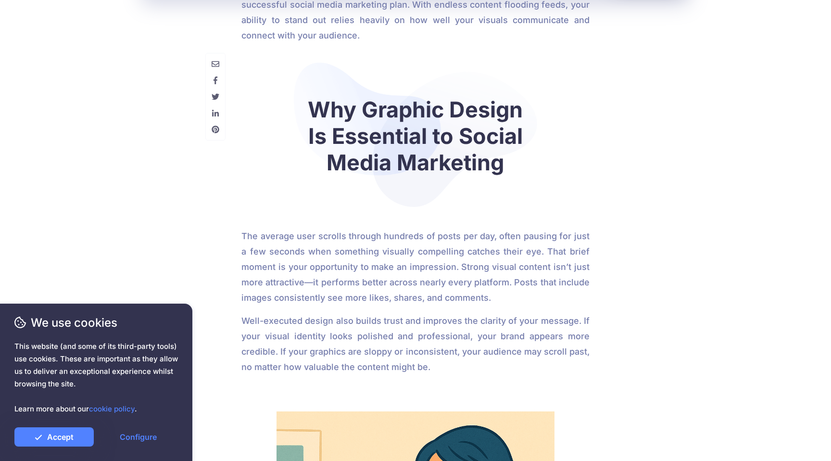 Image resolution: width=831 pixels, height=461 pixels. What do you see at coordinates (415, 344) in the screenshot?
I see `p: Well-executed design also builds trust and improves the clarity of your message. If your visual i...` at bounding box center [415, 344].